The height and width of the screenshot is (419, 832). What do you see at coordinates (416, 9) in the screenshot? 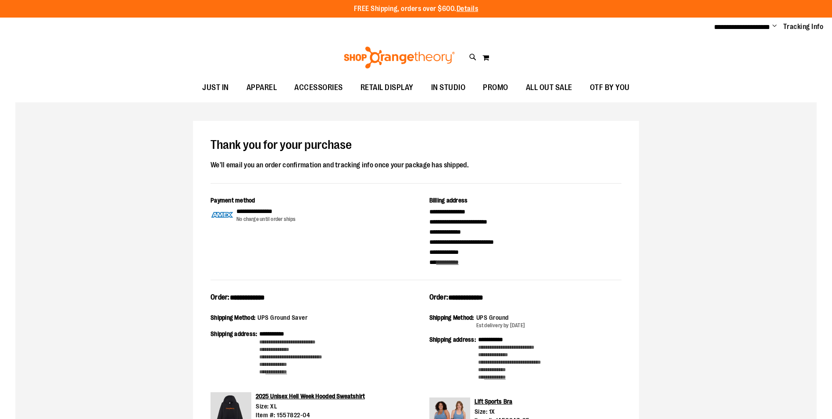
I see `p: FREE Shipping, orders over $600.` at bounding box center [416, 9].